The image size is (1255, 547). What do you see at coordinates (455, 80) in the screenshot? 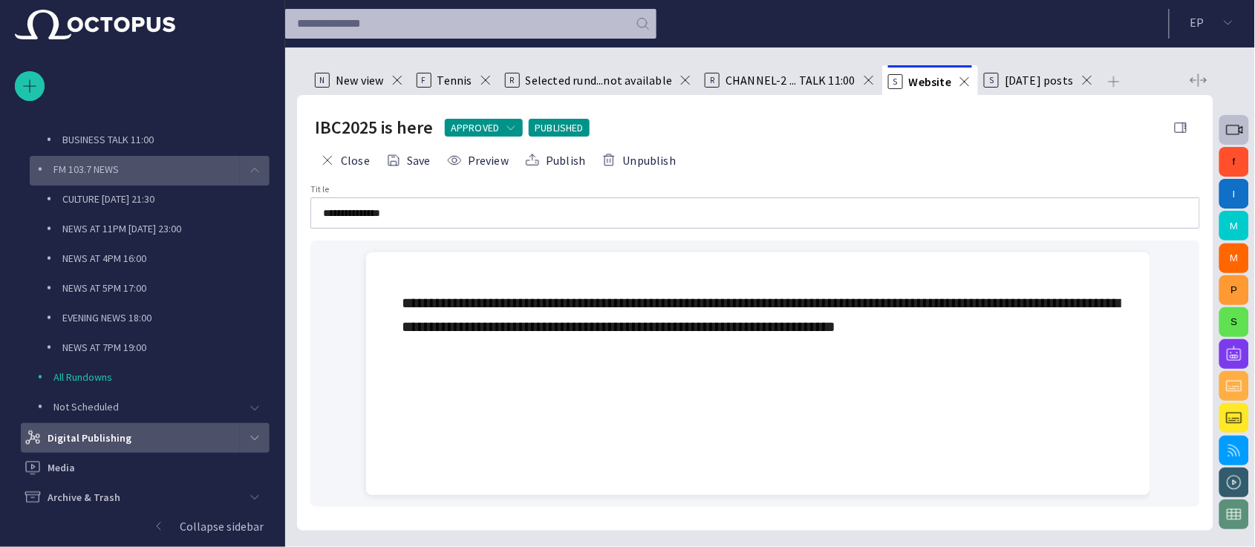
I see `span: Tennis` at bounding box center [455, 80].